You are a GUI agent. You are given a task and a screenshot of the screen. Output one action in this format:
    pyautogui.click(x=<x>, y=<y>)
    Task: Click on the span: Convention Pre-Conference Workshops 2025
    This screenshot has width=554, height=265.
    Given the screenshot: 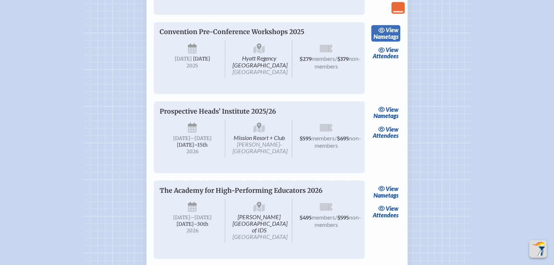 What is the action you would take?
    pyautogui.click(x=232, y=32)
    